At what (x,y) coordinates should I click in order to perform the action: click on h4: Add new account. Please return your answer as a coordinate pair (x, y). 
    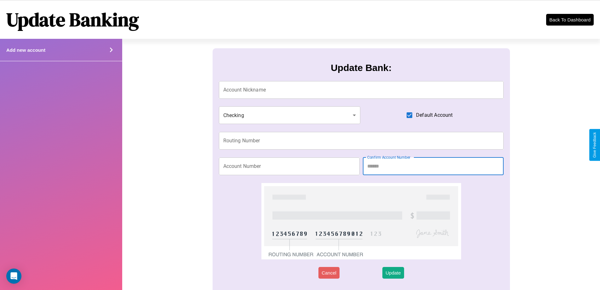
    Looking at the image, I should click on (26, 50).